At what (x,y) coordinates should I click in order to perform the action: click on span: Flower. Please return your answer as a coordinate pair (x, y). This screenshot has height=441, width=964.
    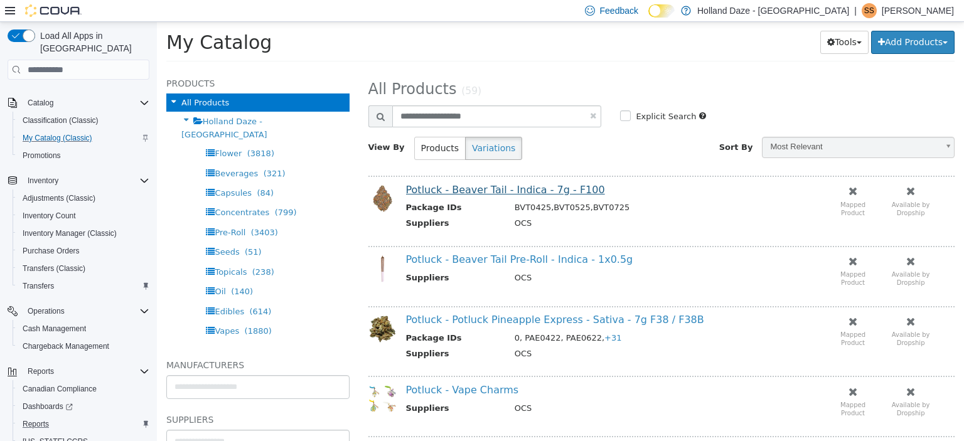
    Looking at the image, I should click on (71, 131).